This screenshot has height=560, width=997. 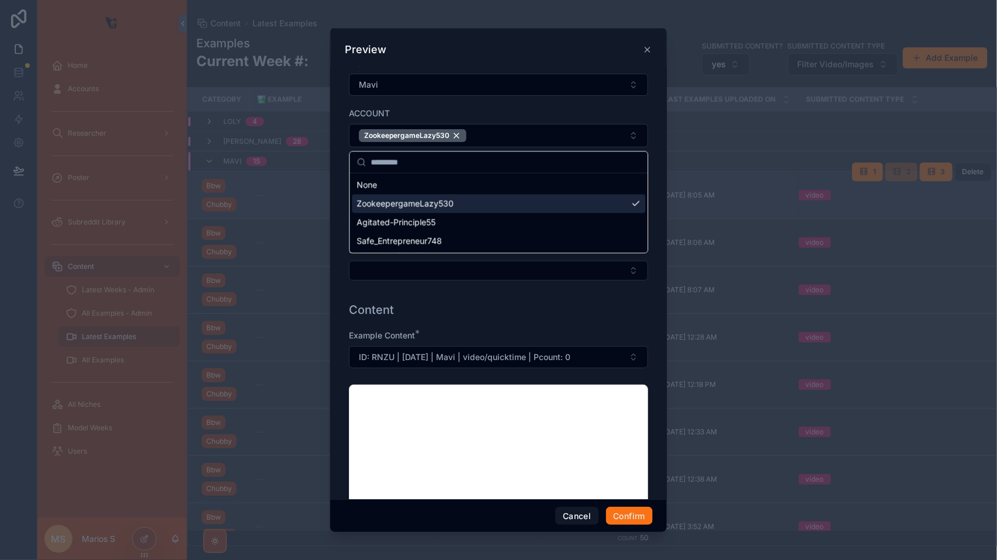 What do you see at coordinates (365, 50) in the screenshot?
I see `h3: Preview` at bounding box center [365, 50].